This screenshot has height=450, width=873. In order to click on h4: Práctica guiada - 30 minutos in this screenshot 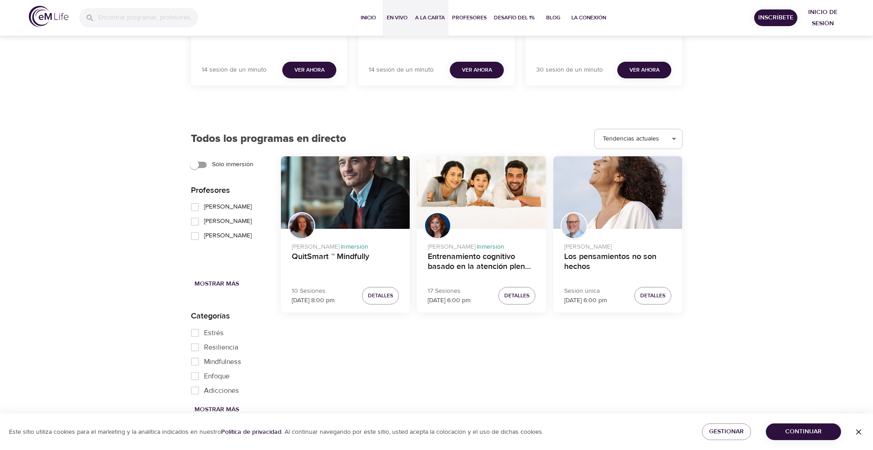, I will do `click(604, 38)`.